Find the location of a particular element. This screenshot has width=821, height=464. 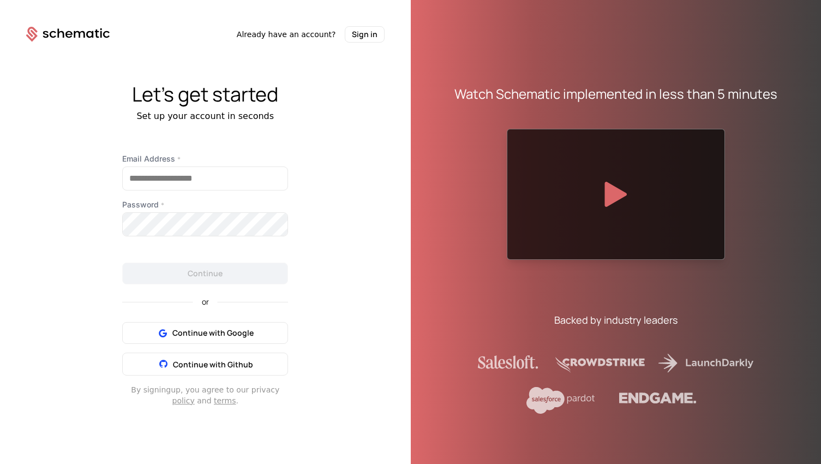

button: Continue is located at coordinates (205, 273).